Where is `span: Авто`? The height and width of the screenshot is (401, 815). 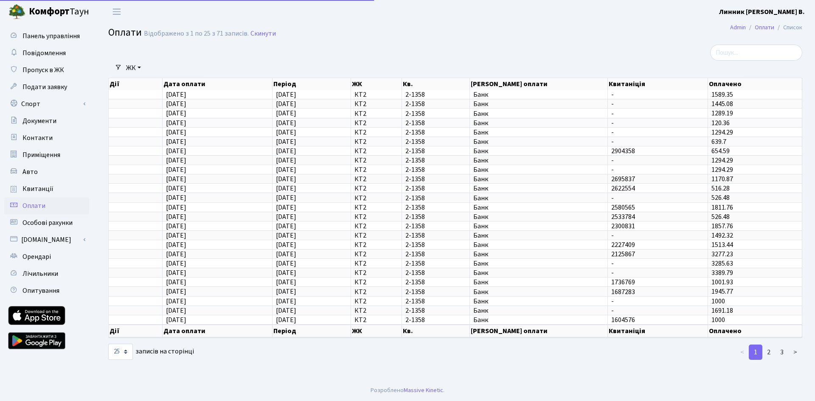 span: Авто is located at coordinates (30, 172).